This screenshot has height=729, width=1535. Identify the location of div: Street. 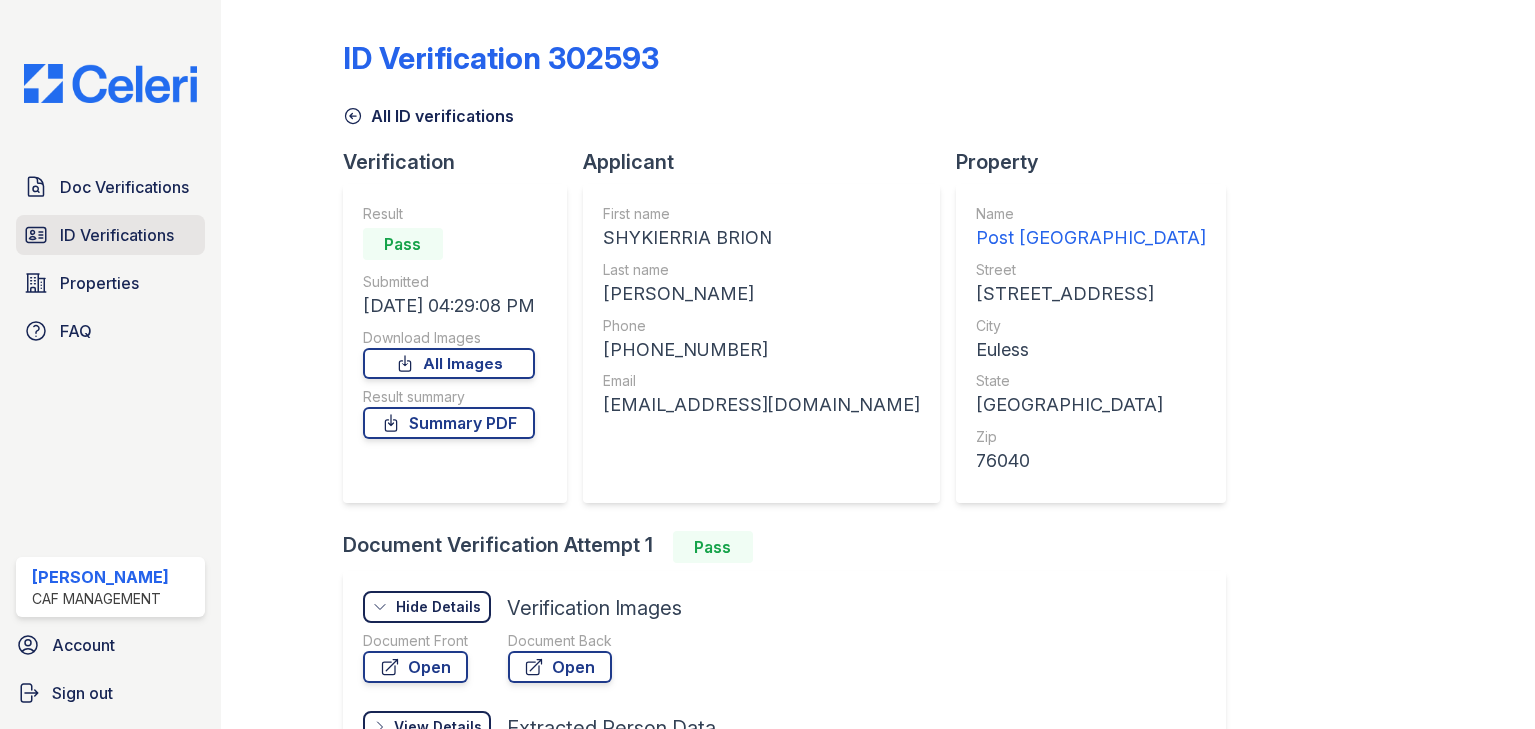
(1091, 270).